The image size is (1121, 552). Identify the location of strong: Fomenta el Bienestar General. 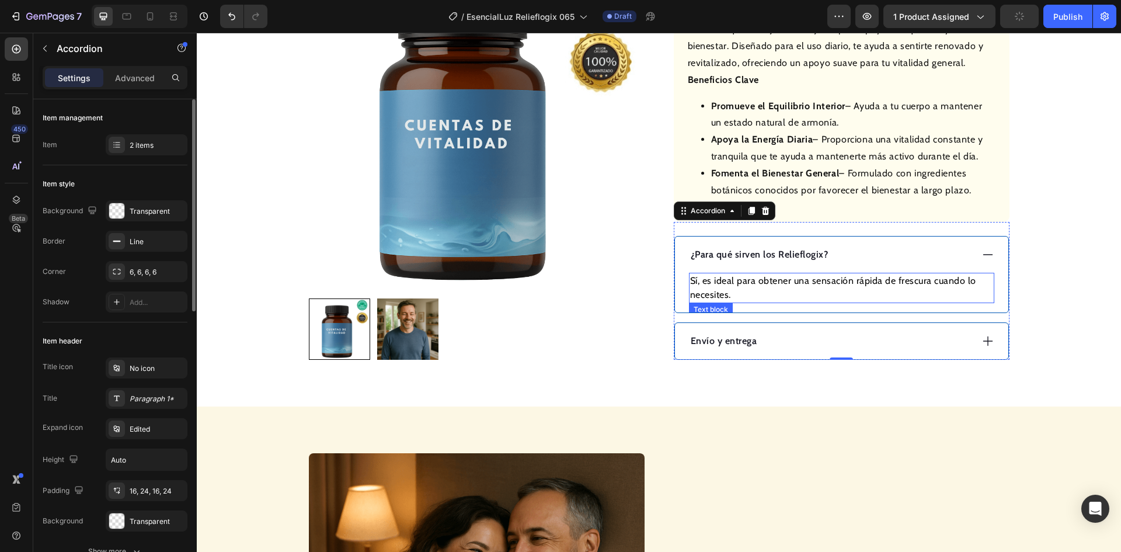
(578, 140).